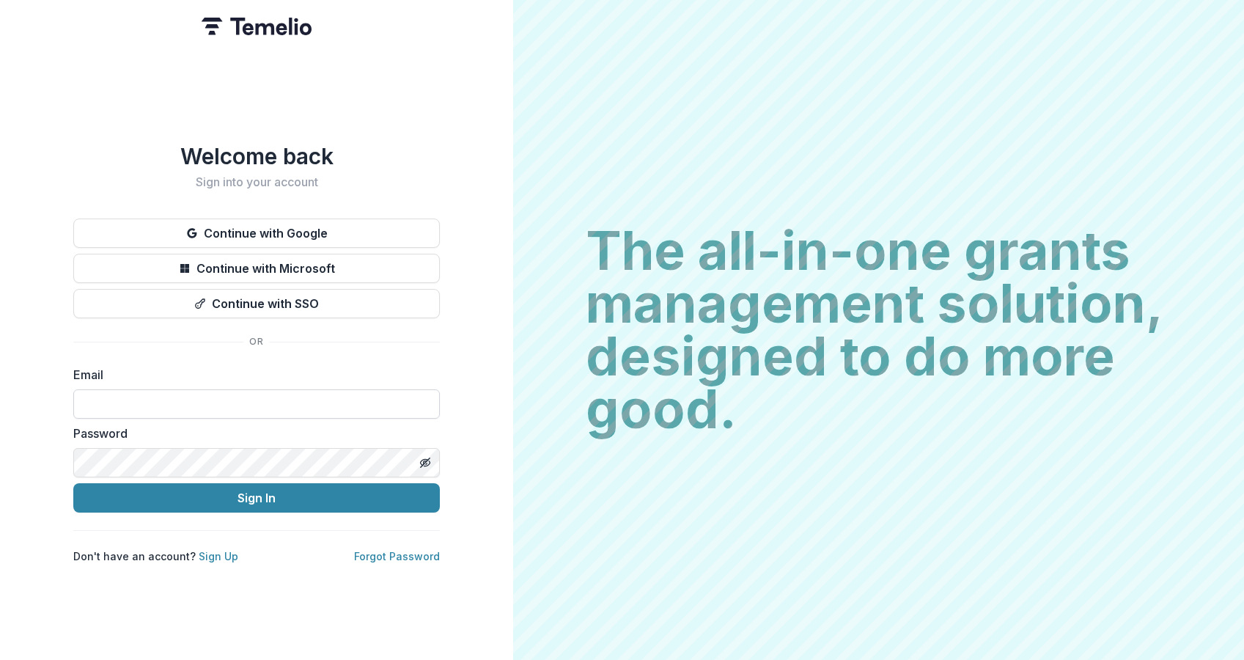 The width and height of the screenshot is (1244, 660). Describe the element at coordinates (252, 375) in the screenshot. I see `label: Email` at that location.